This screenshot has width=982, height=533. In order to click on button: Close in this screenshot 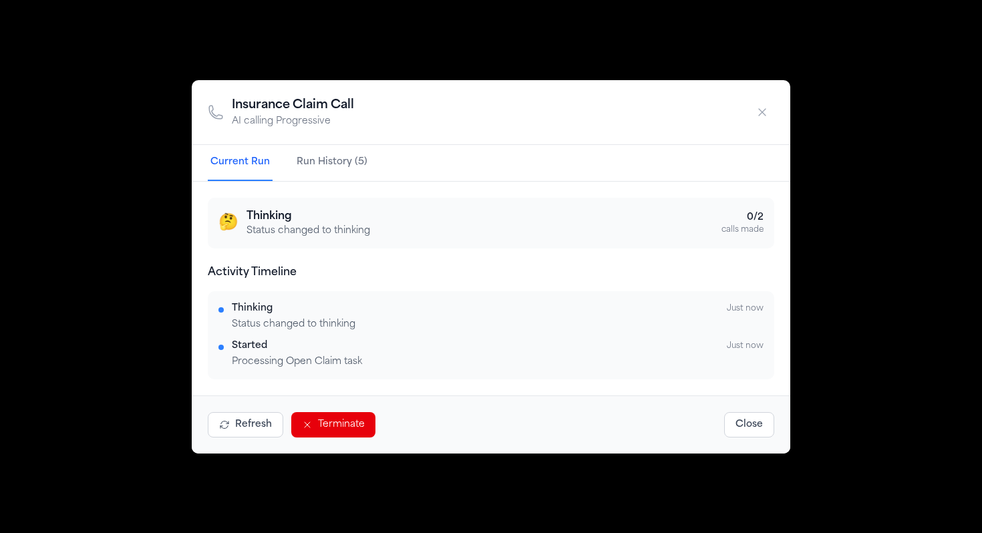, I will do `click(749, 425)`.